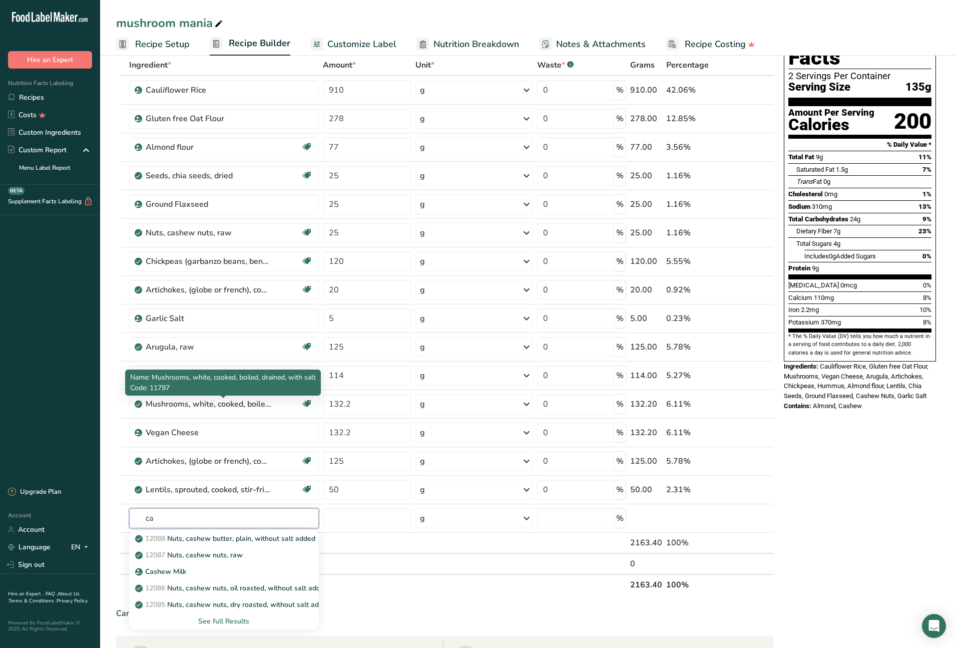 The width and height of the screenshot is (956, 648). Describe the element at coordinates (918, 87) in the screenshot. I see `span: 135g` at that location.